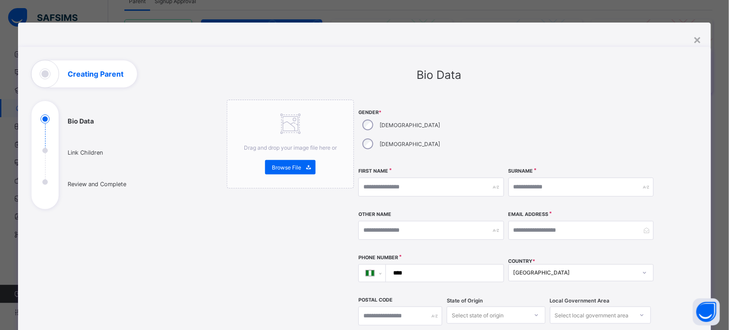  Describe the element at coordinates (96, 74) in the screenshot. I see `h1: Creating Parent` at that location.